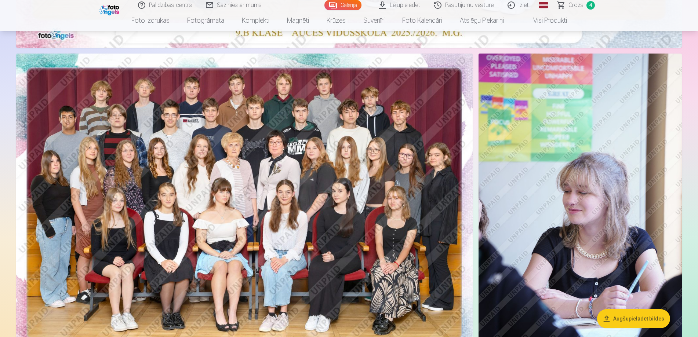 The image size is (698, 337). I want to click on a: Visi produkti, so click(545, 21).